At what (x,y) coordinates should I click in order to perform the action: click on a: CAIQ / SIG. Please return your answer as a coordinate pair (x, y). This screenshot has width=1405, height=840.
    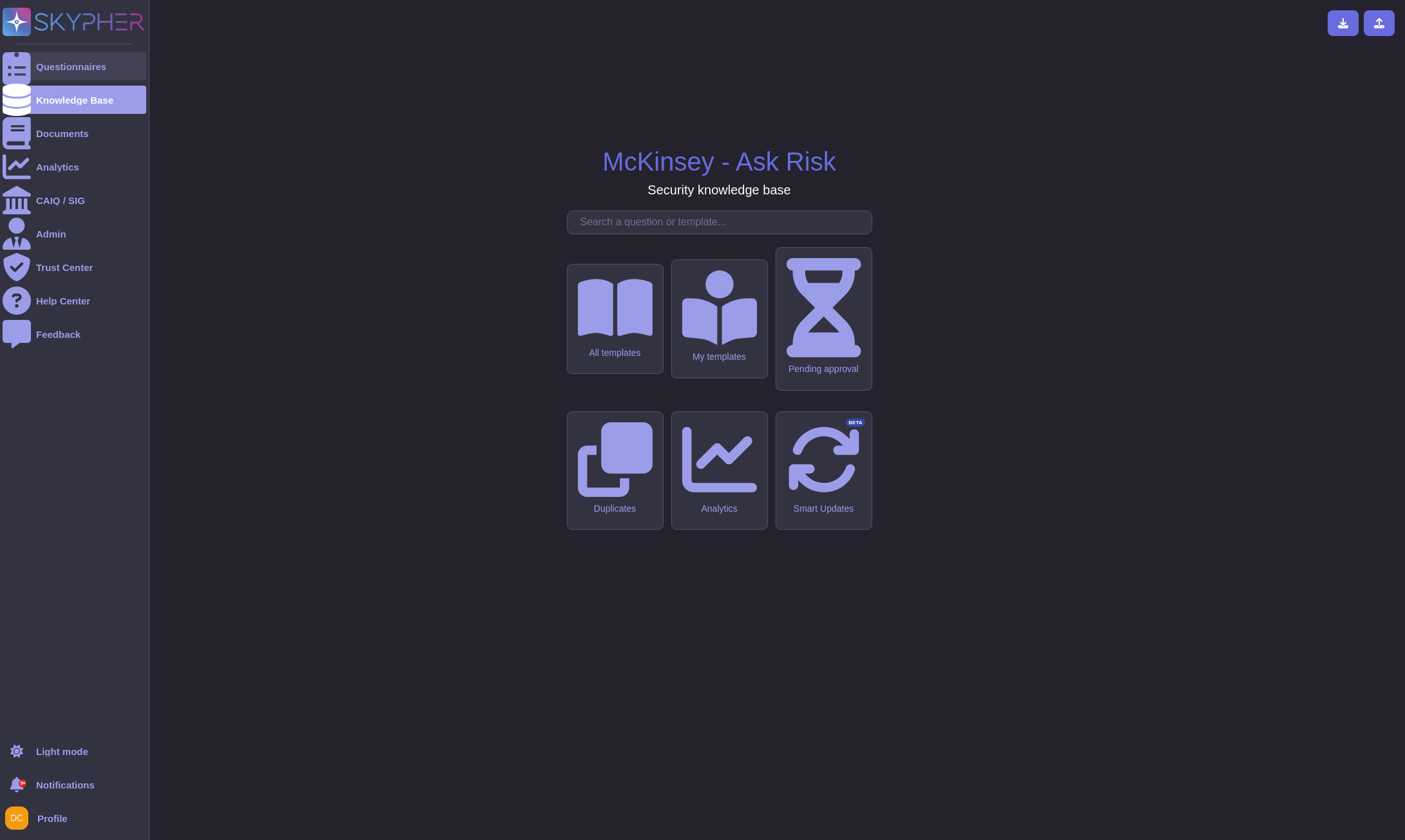
    Looking at the image, I should click on (74, 200).